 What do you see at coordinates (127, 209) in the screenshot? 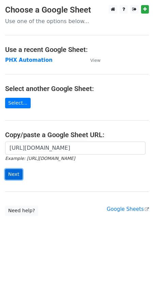
I see `a: Google Sheets` at bounding box center [127, 209].